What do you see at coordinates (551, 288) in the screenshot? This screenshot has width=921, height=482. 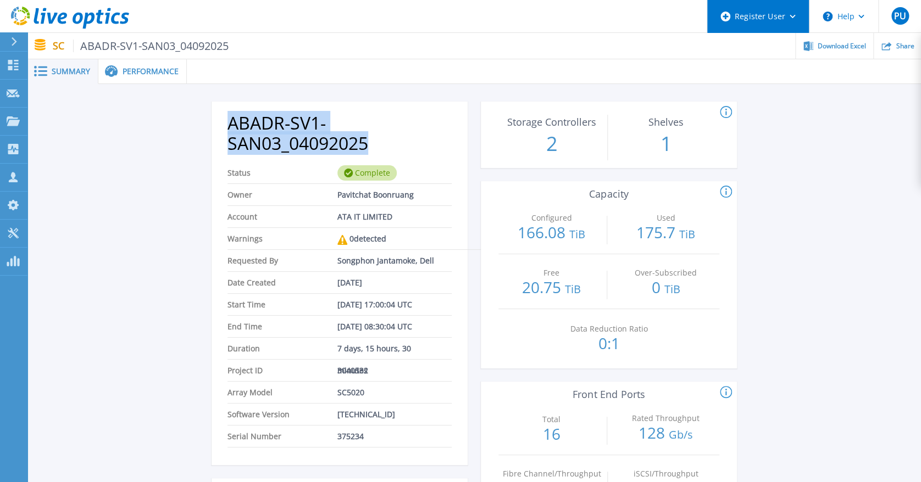 I see `p: 20.75` at bounding box center [551, 288].